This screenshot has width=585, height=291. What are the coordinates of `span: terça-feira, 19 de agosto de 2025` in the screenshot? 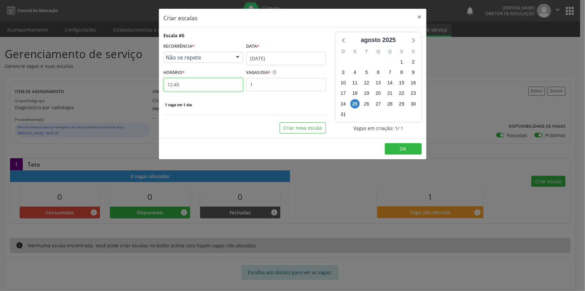 It's located at (367, 93).